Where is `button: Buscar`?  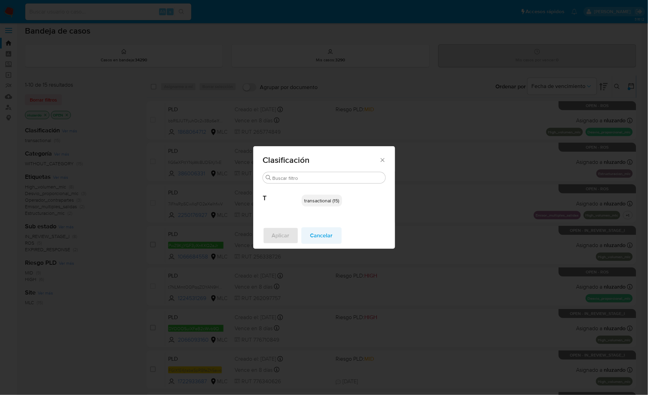 button: Buscar is located at coordinates (269, 178).